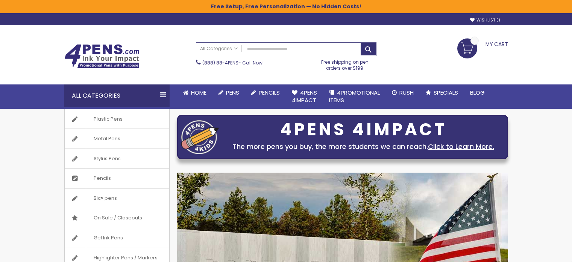 This screenshot has height=262, width=572. What do you see at coordinates (446, 92) in the screenshot?
I see `span: Specials` at bounding box center [446, 92].